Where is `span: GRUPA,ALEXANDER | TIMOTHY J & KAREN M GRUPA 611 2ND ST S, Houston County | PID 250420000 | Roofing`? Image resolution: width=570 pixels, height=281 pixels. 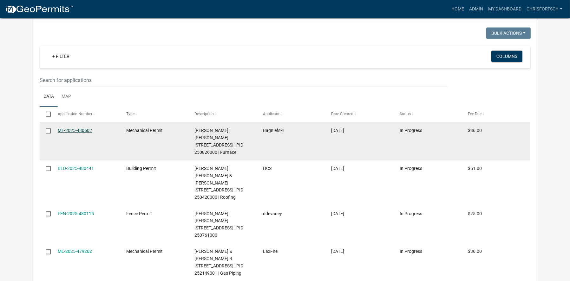
span: GRUPA,ALEXANDER | TIMOTHY J & KAREN M GRUPA 611 2ND ST S, Houston County | PID 250420000 | Roofing is located at coordinates (219, 183).